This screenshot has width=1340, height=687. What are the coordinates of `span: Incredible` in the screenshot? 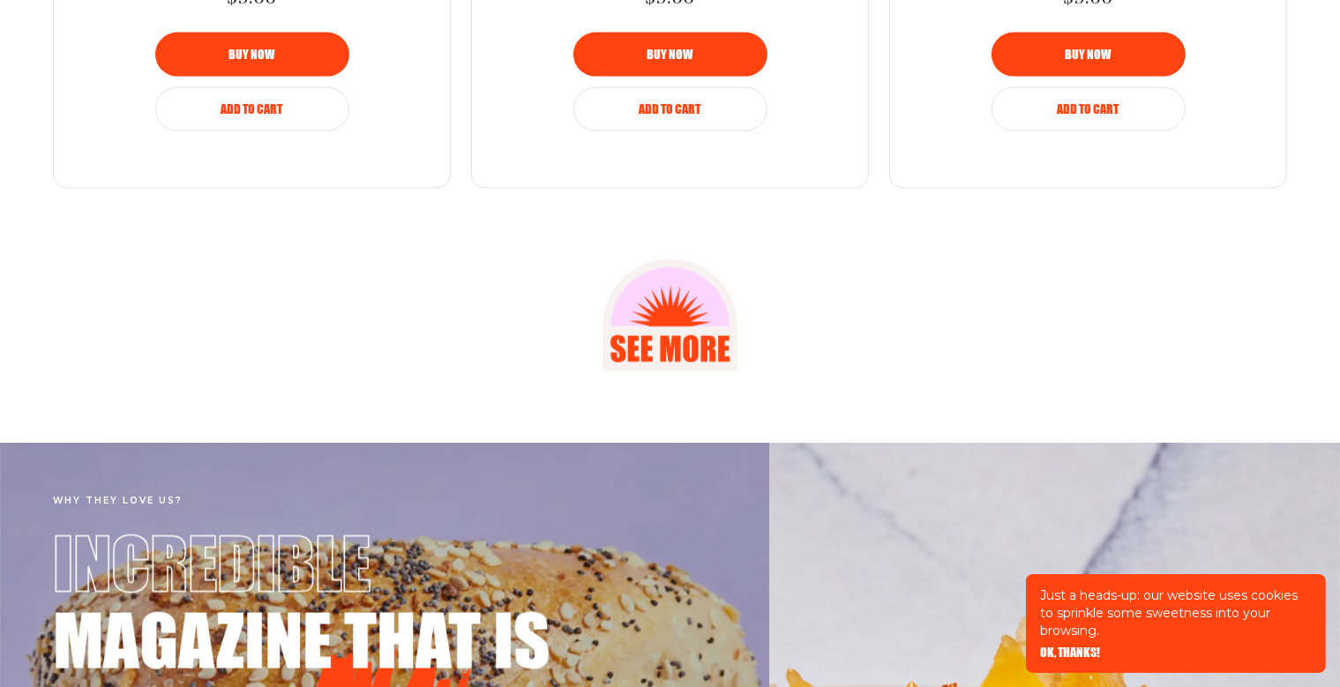 It's located at (218, 563).